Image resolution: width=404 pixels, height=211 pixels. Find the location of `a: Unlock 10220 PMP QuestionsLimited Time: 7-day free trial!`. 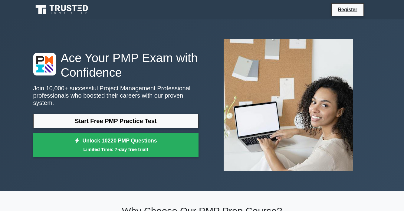

a: Unlock 10220 PMP QuestionsLimited Time: 7-day free trial! is located at coordinates (116, 145).